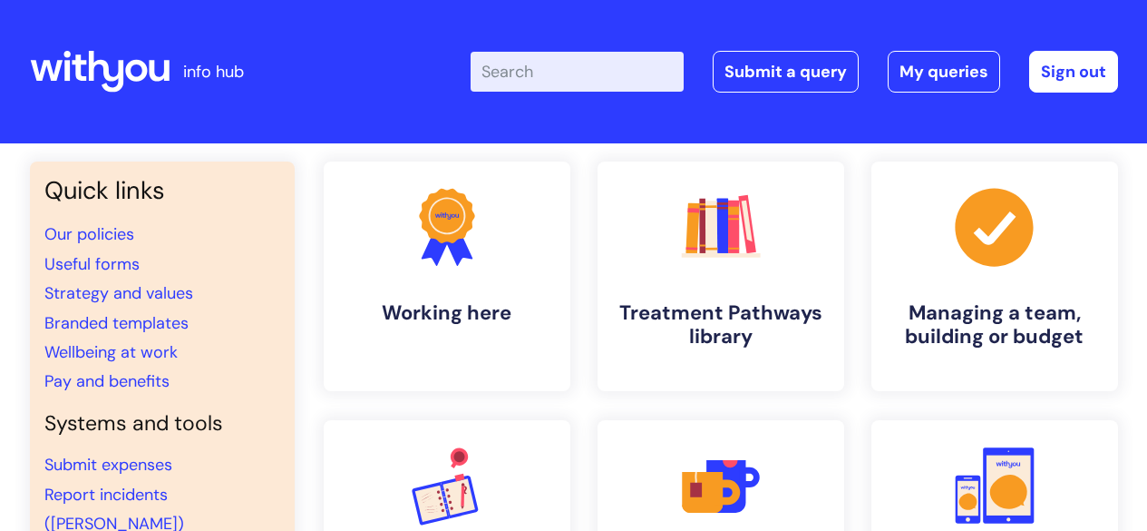  I want to click on a: Strategy and values, so click(119, 293).